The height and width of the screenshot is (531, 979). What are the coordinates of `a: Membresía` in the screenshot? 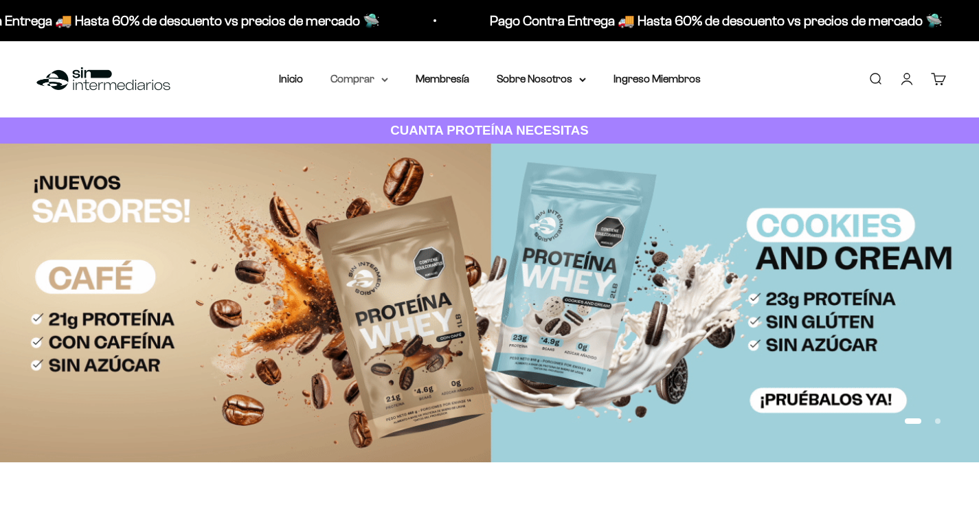 It's located at (443, 78).